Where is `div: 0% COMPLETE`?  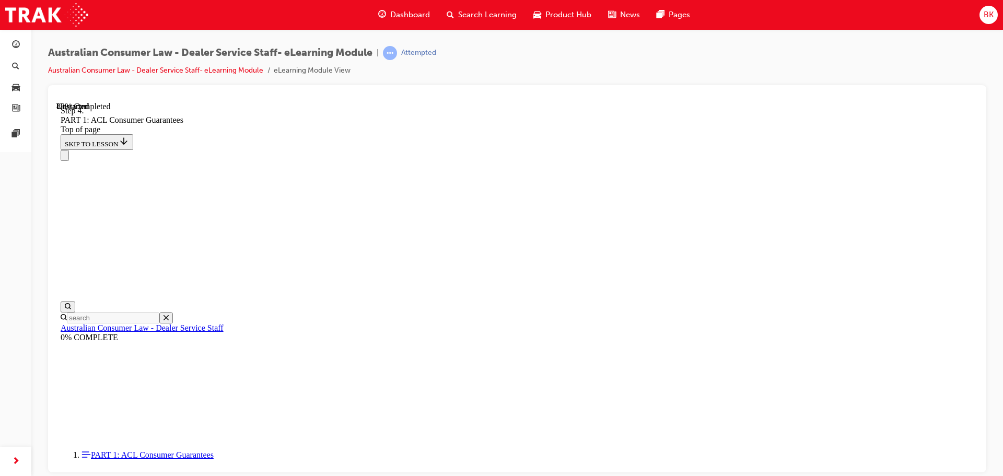
div: 0% COMPLETE is located at coordinates (461, 235).